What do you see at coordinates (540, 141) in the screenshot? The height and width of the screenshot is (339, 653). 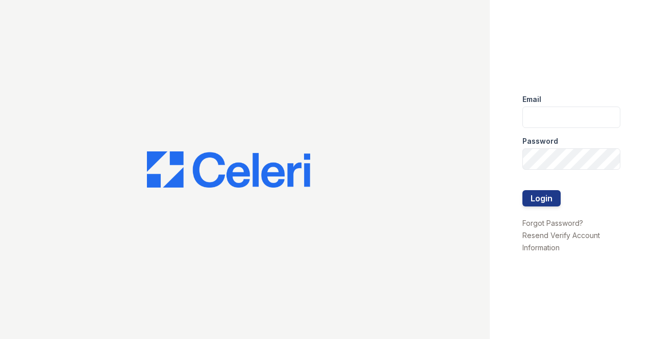 I see `label: Password` at bounding box center [540, 141].